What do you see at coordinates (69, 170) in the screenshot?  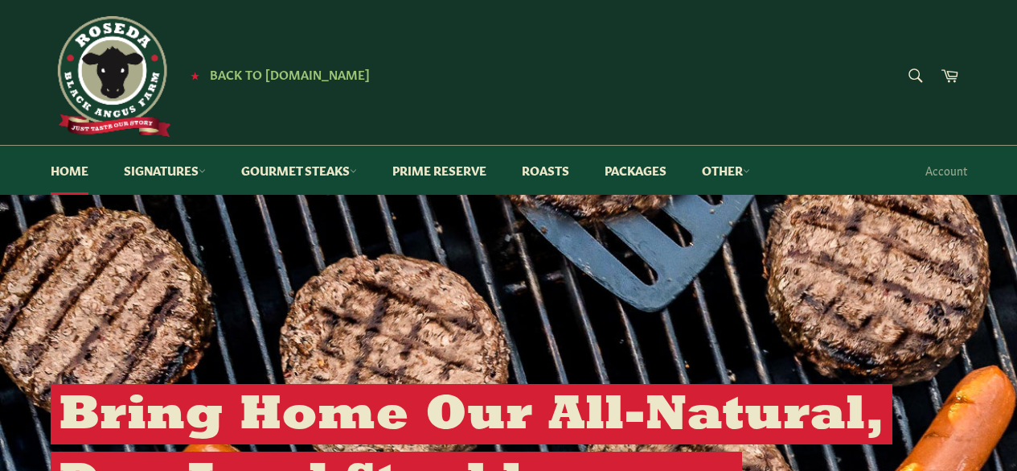 I see `a: Home` at bounding box center [69, 170].